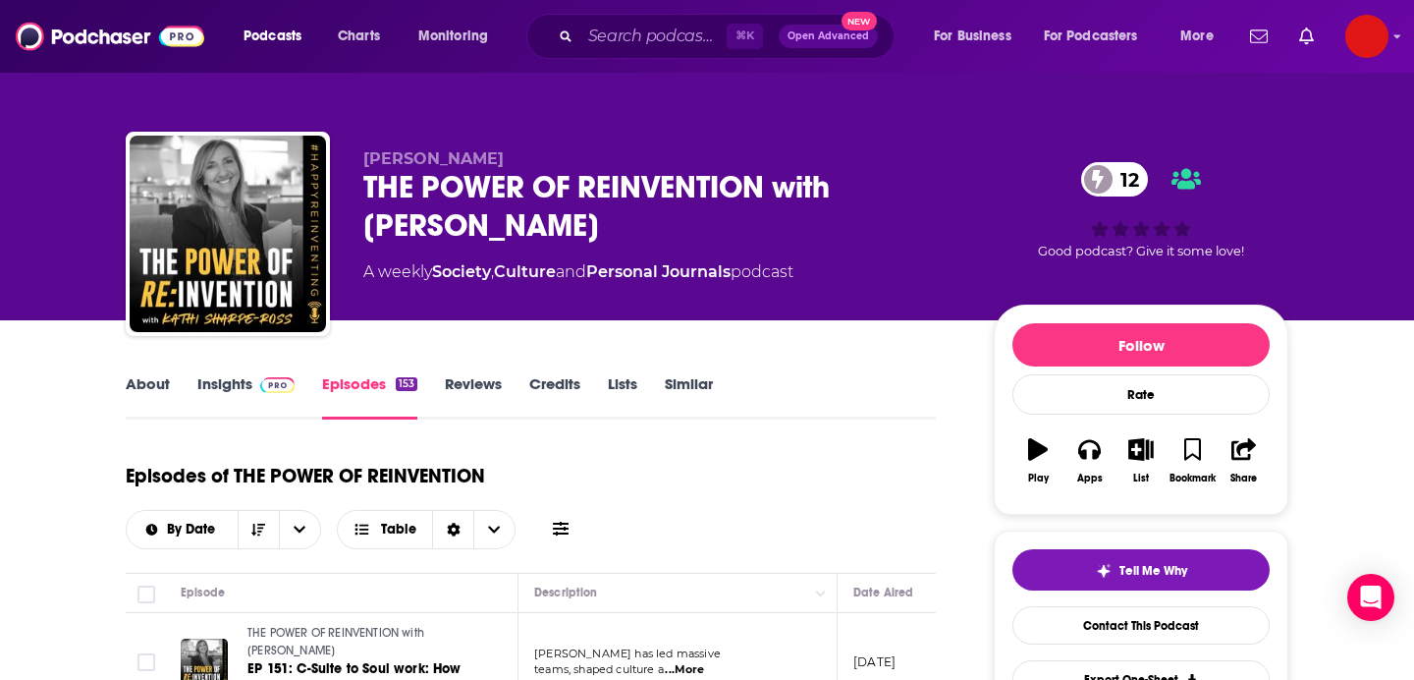 This screenshot has height=680, width=1414. What do you see at coordinates (246, 397) in the screenshot?
I see `a: InsightsPodchaser Pro` at bounding box center [246, 397].